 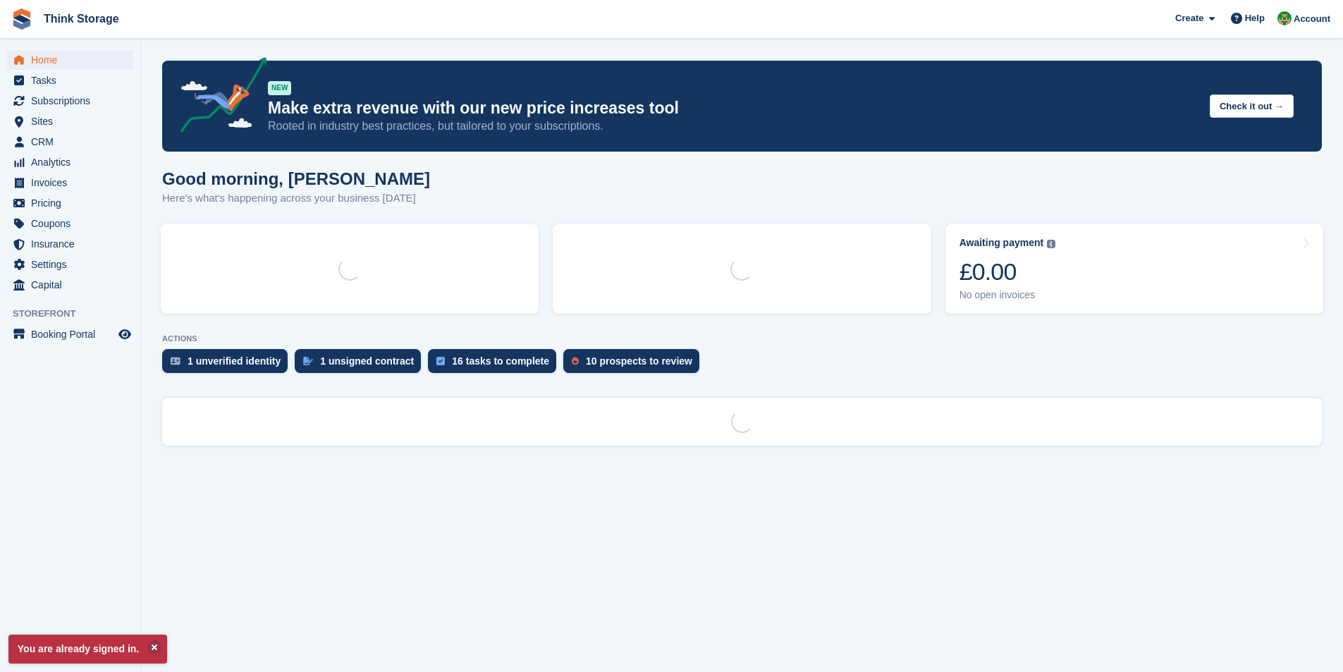 What do you see at coordinates (441, 361) in the screenshot?
I see `img: task-75834270c22a3079a89374b754ae025e5fb1db73e45f91037f5363f120a921f8.svg` at bounding box center [441, 361].